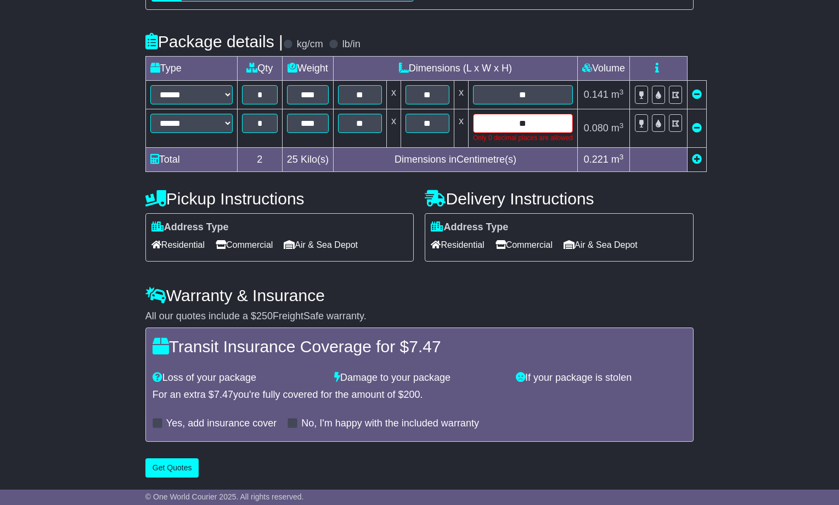  What do you see at coordinates (310, 44) in the screenshot?
I see `label: kg/cm` at bounding box center [310, 44].